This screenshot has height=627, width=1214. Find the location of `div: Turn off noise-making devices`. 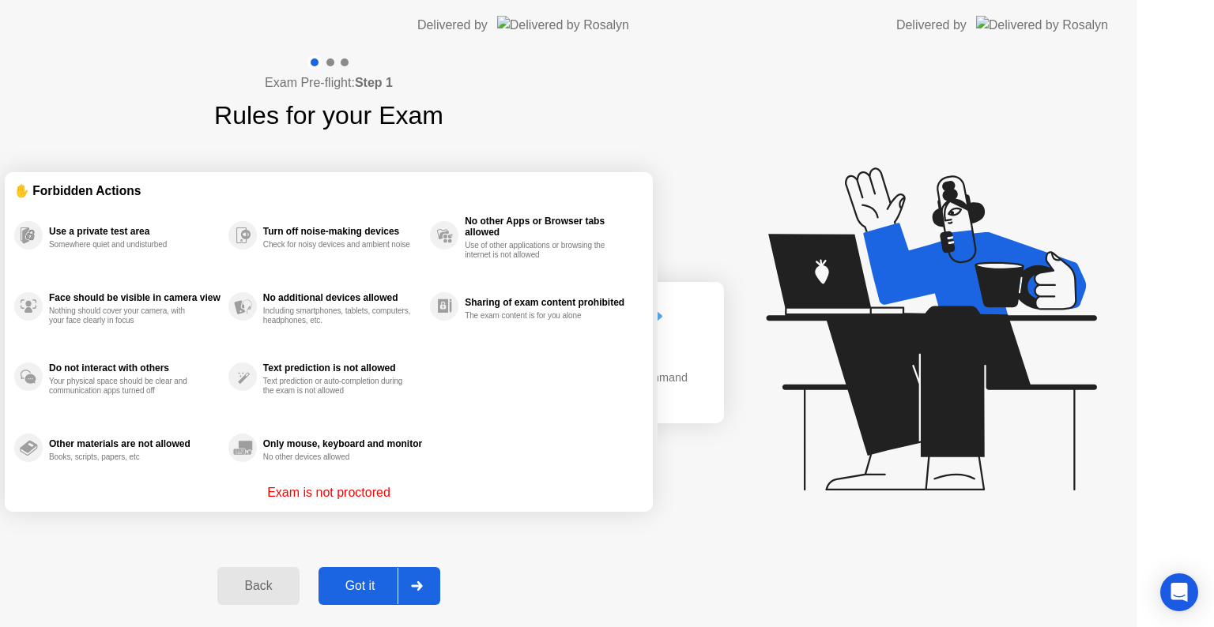

div: Turn off noise-making devices is located at coordinates (342, 232).